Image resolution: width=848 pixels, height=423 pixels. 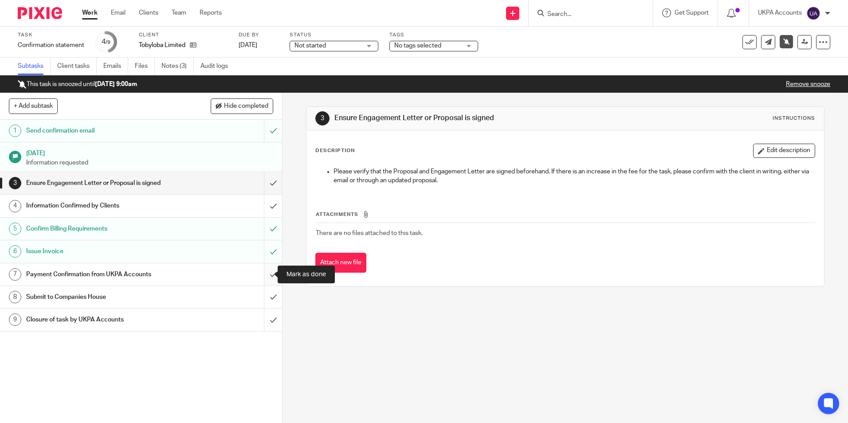 I want to click on div: 7, so click(x=15, y=275).